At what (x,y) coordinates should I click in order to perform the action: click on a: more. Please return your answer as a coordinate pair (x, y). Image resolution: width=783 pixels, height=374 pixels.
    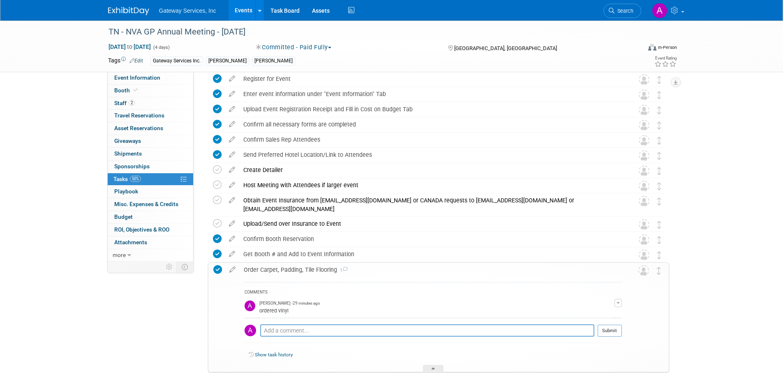
    Looking at the image, I should click on (150, 256).